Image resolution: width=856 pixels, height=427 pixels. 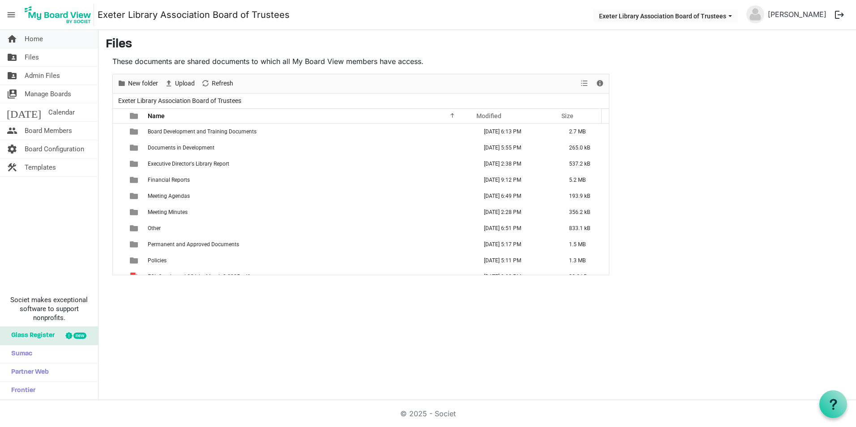 I want to click on td: Policies is template cell column header Name, so click(x=310, y=260).